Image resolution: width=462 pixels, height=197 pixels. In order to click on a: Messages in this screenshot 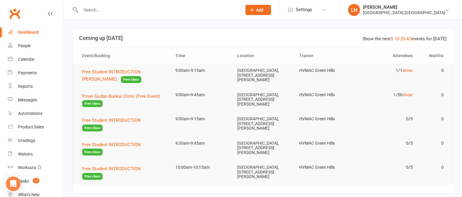, I will do `click(36, 100)`.